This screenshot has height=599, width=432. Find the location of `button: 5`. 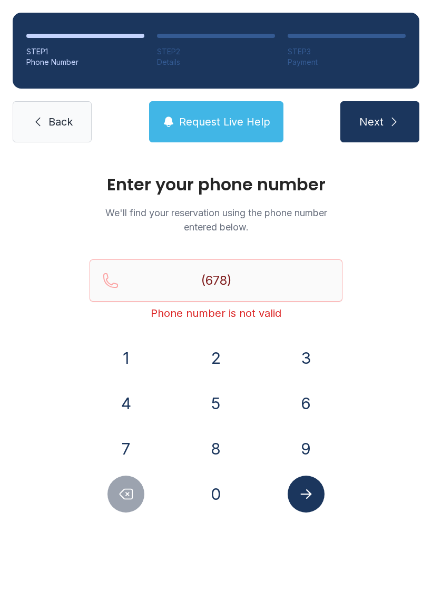

button: 5 is located at coordinates (216, 403).